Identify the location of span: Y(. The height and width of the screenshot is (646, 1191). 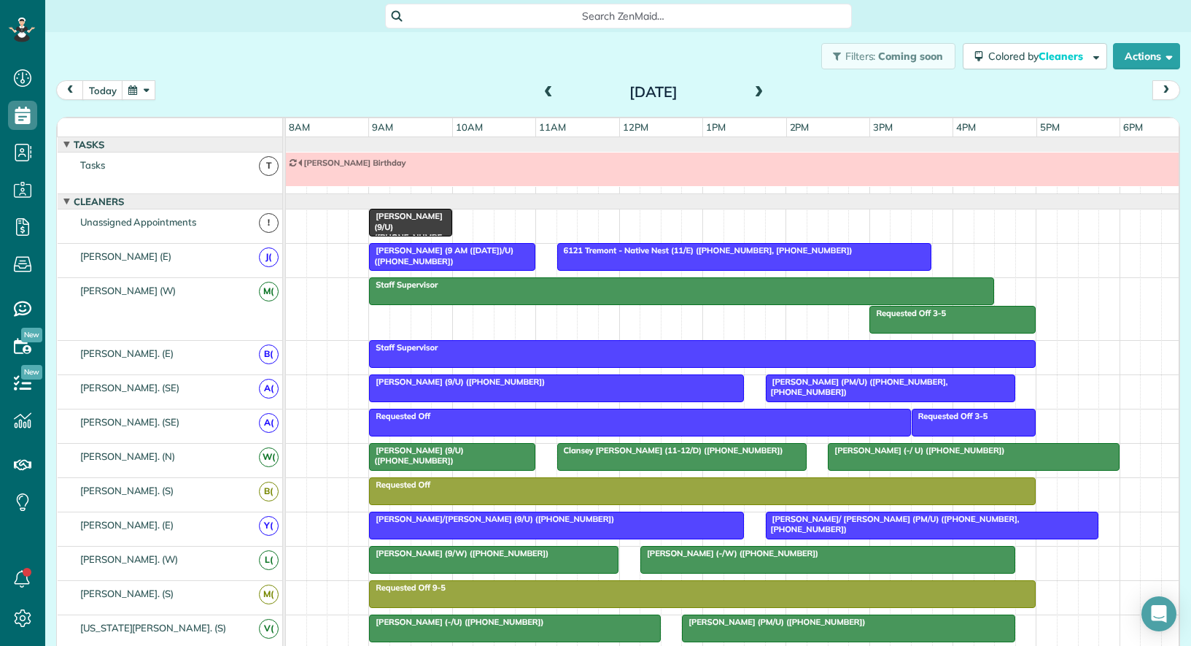
(268, 525).